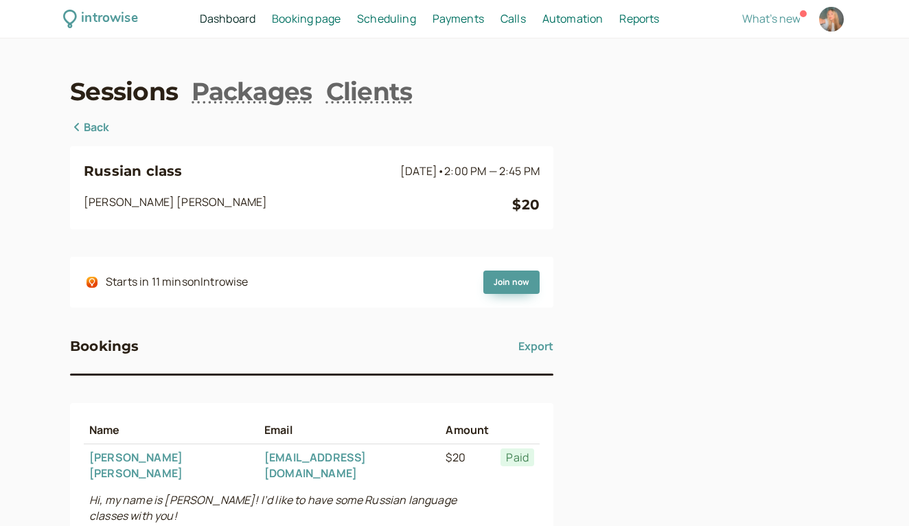 The image size is (909, 526). Describe the element at coordinates (349, 430) in the screenshot. I see `th: Email` at that location.